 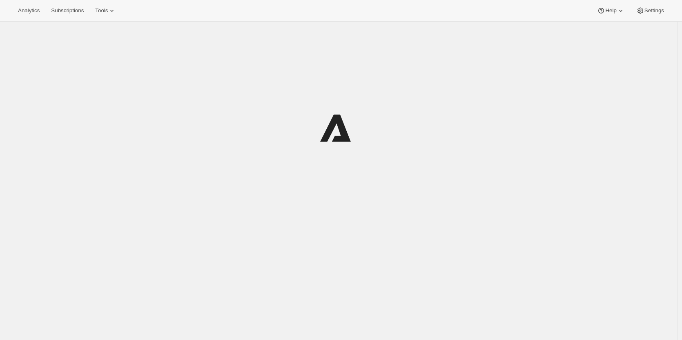 What do you see at coordinates (650, 11) in the screenshot?
I see `button: Settings` at bounding box center [650, 11].